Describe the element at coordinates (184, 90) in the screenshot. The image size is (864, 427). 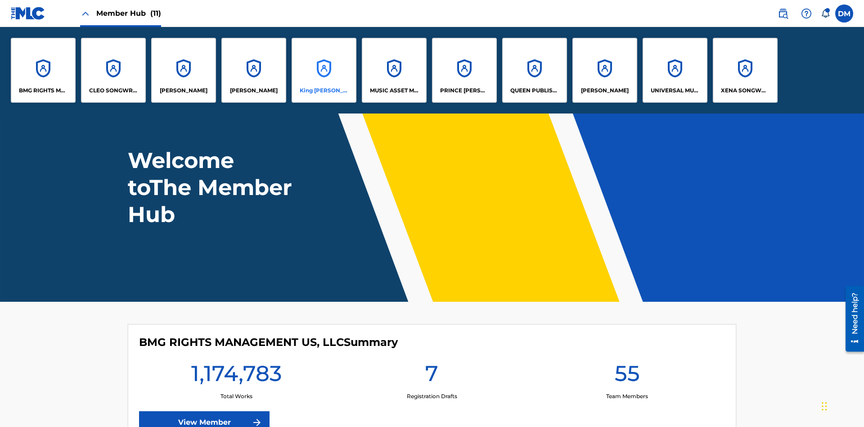
I see `p: ELVIS COSTELLO` at that location.